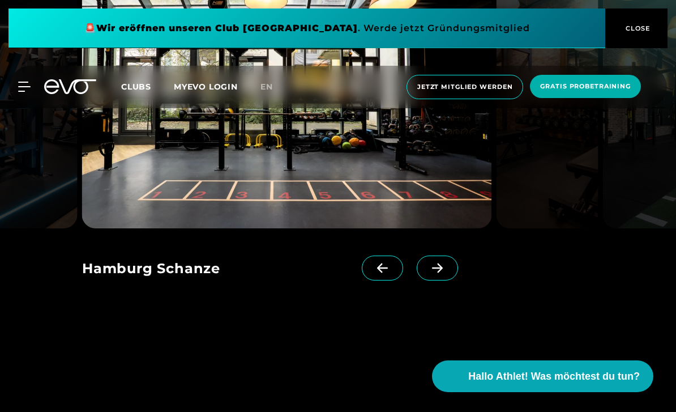 The width and height of the screenshot is (676, 412). What do you see at coordinates (136, 87) in the screenshot?
I see `span: Clubs` at bounding box center [136, 87].